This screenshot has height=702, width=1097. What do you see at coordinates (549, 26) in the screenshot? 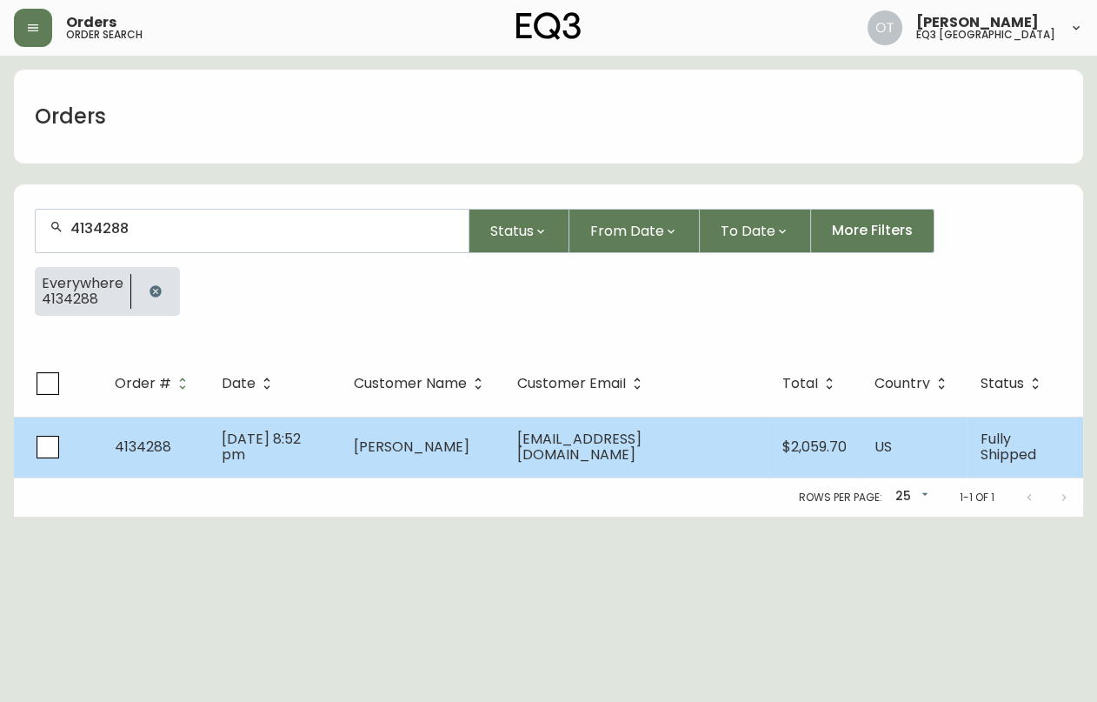
I see `img: logo` at bounding box center [549, 26].